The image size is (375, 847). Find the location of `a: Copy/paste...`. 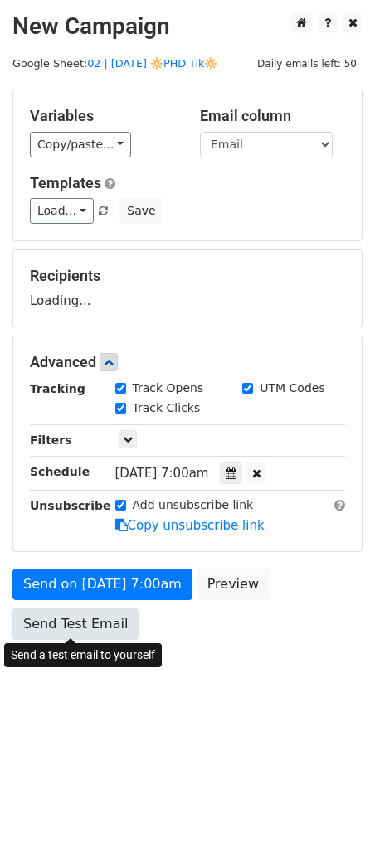

a: Copy/paste... is located at coordinates (80, 144).